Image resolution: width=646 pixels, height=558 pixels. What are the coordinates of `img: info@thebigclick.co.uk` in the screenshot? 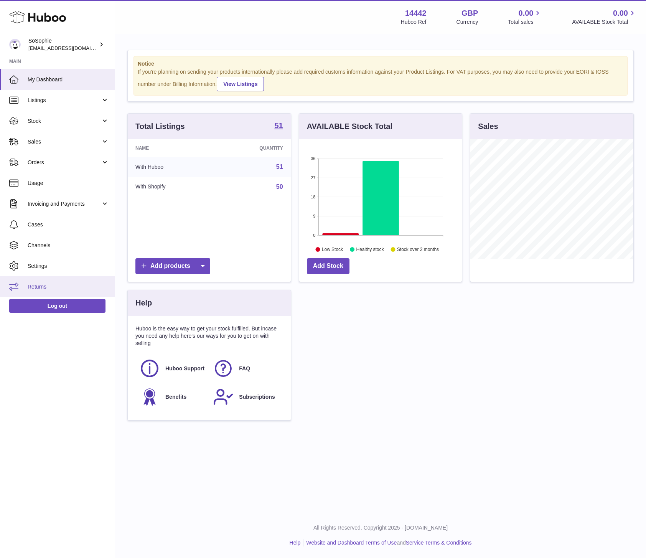 It's located at (15, 45).